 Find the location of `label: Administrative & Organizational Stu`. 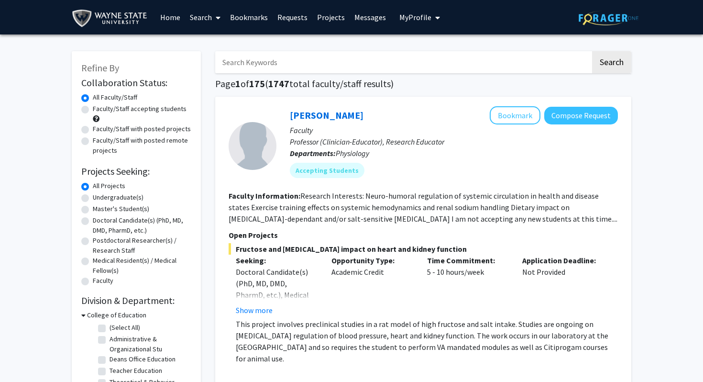

label: Administrative & Organizational Stu is located at coordinates (149, 344).